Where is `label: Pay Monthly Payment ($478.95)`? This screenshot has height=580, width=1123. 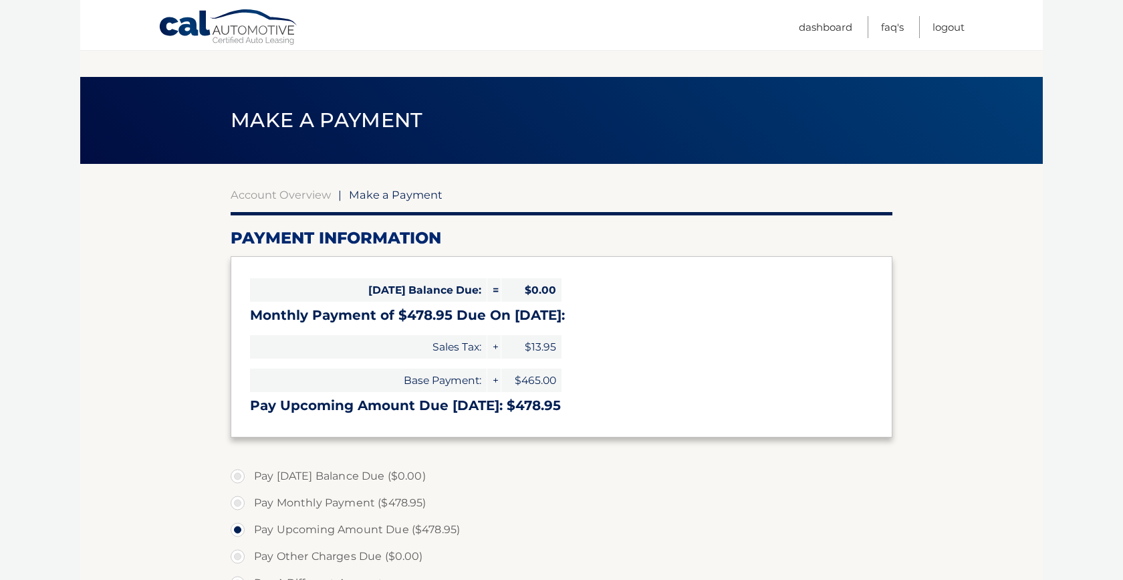
label: Pay Monthly Payment ($478.95) is located at coordinates (562, 503).